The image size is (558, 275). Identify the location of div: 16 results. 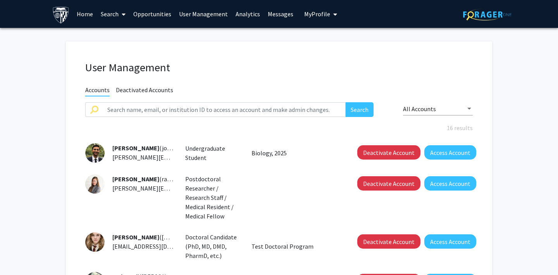
(279, 128).